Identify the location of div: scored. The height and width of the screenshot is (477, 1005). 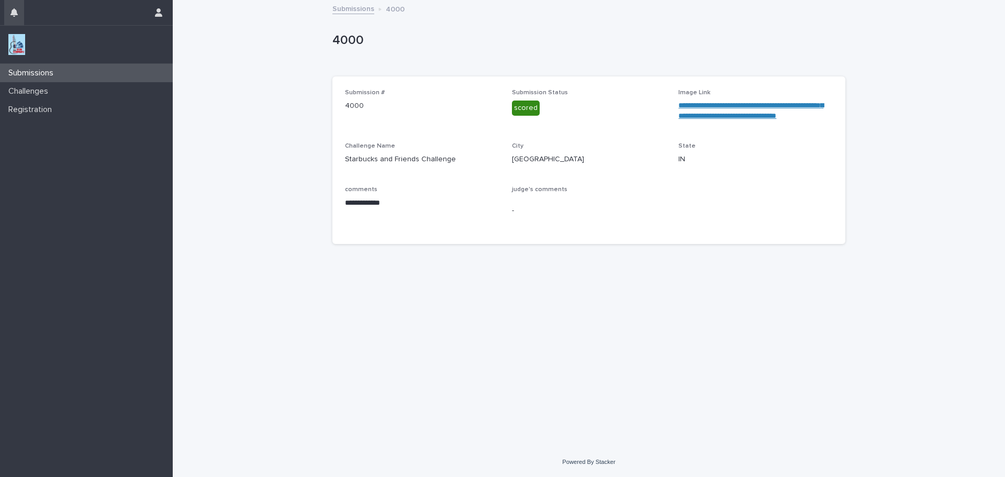
(526, 108).